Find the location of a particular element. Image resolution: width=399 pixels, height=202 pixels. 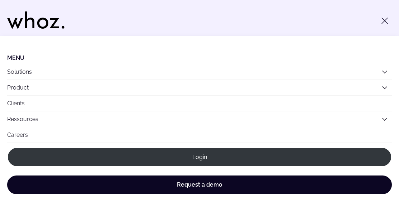

button: Product is located at coordinates (199, 87).